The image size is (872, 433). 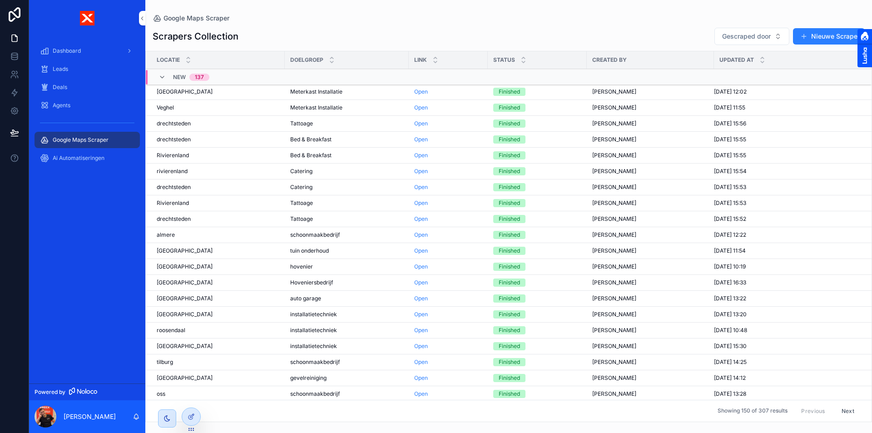 What do you see at coordinates (171, 330) in the screenshot?
I see `span: roosendaal` at bounding box center [171, 330].